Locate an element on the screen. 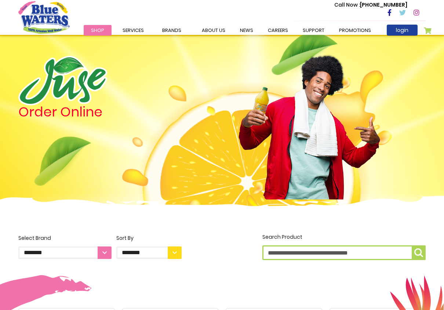 This screenshot has height=310, width=444. select: Sort By is located at coordinates (149, 252).